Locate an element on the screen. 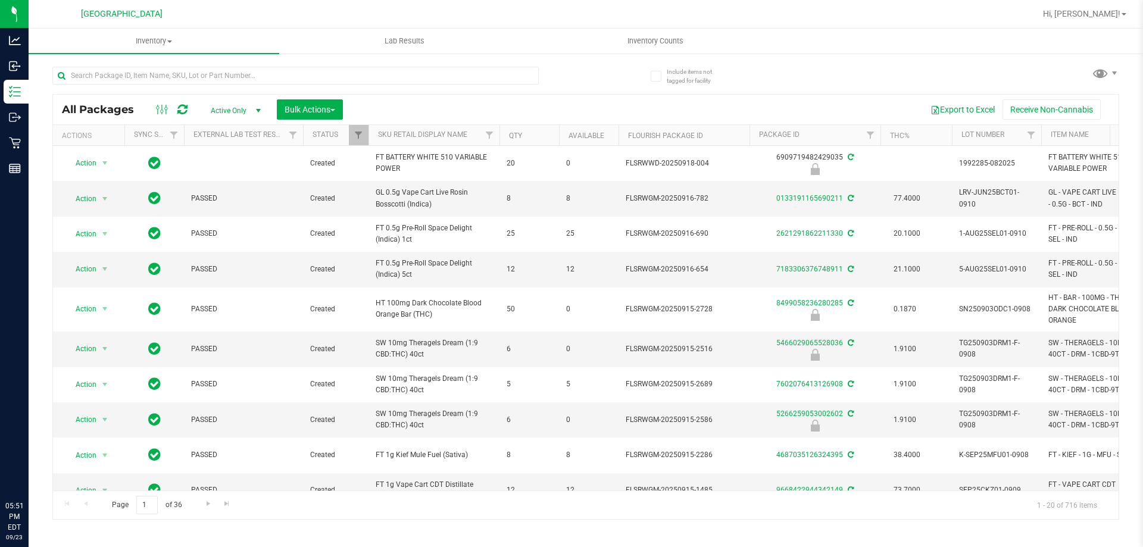 The width and height of the screenshot is (1143, 547). span: FT - PRE-ROLL - 0.5G - 1CT - SEL - IND is located at coordinates (1093, 234).